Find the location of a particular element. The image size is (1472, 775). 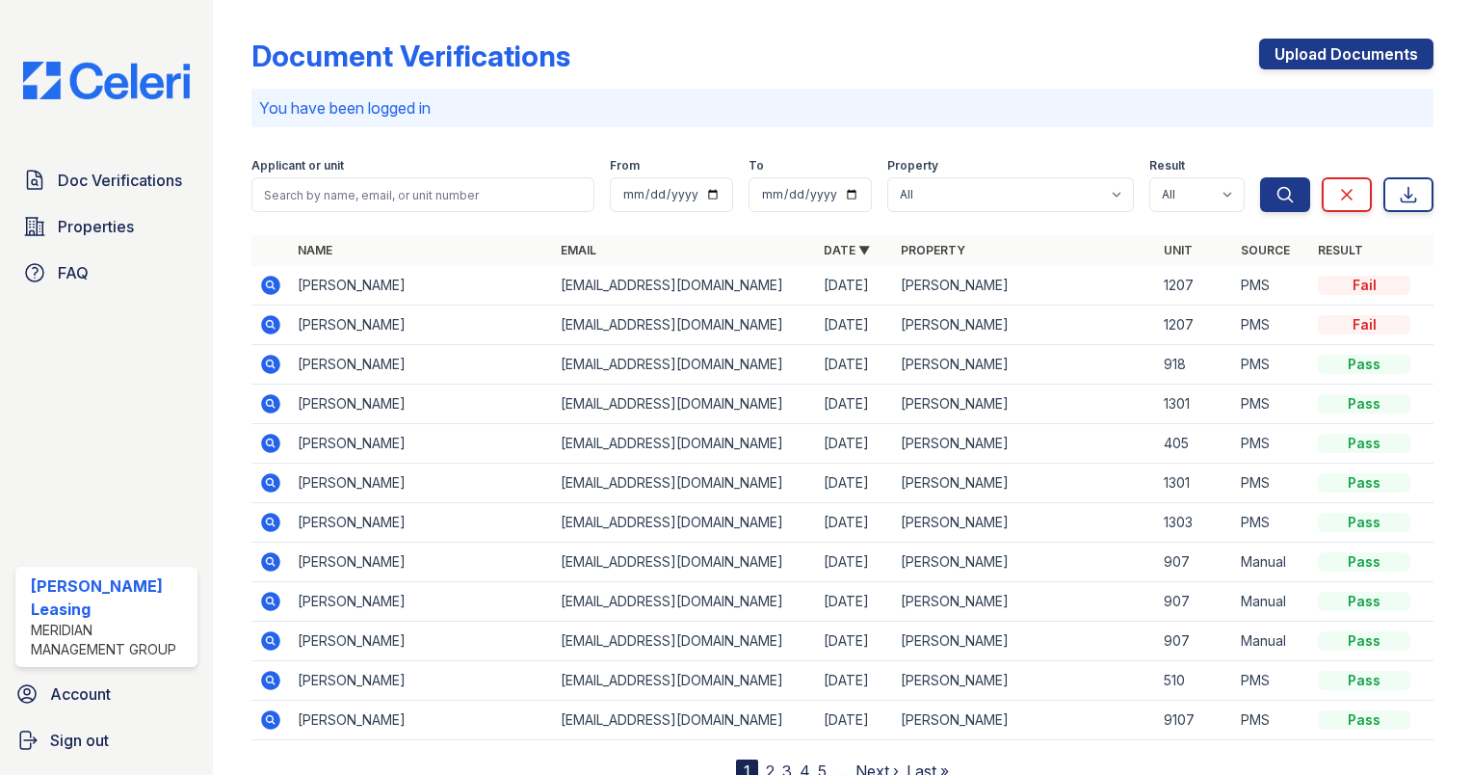

a: FAQ is located at coordinates (106, 273).